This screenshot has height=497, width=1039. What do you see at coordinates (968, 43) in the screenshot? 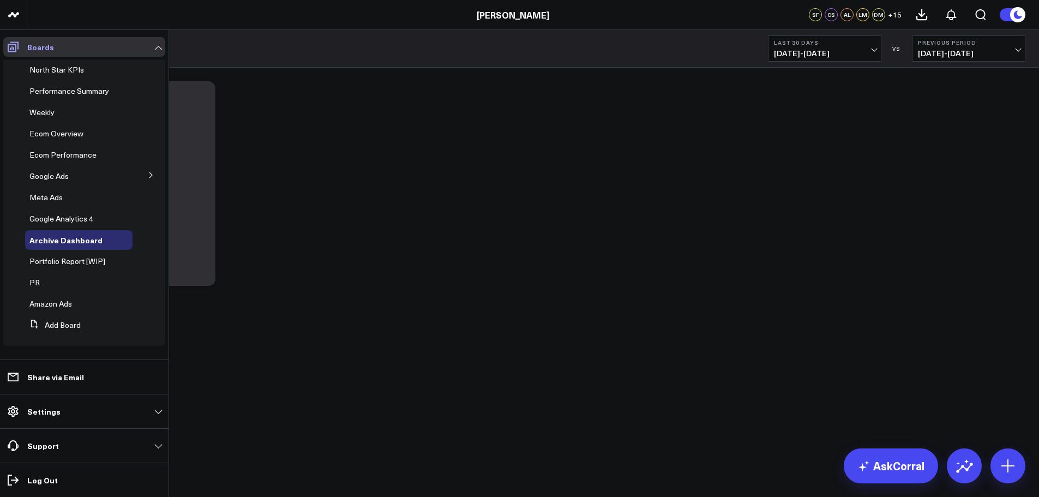
I see `b: Previous Period` at bounding box center [968, 43].